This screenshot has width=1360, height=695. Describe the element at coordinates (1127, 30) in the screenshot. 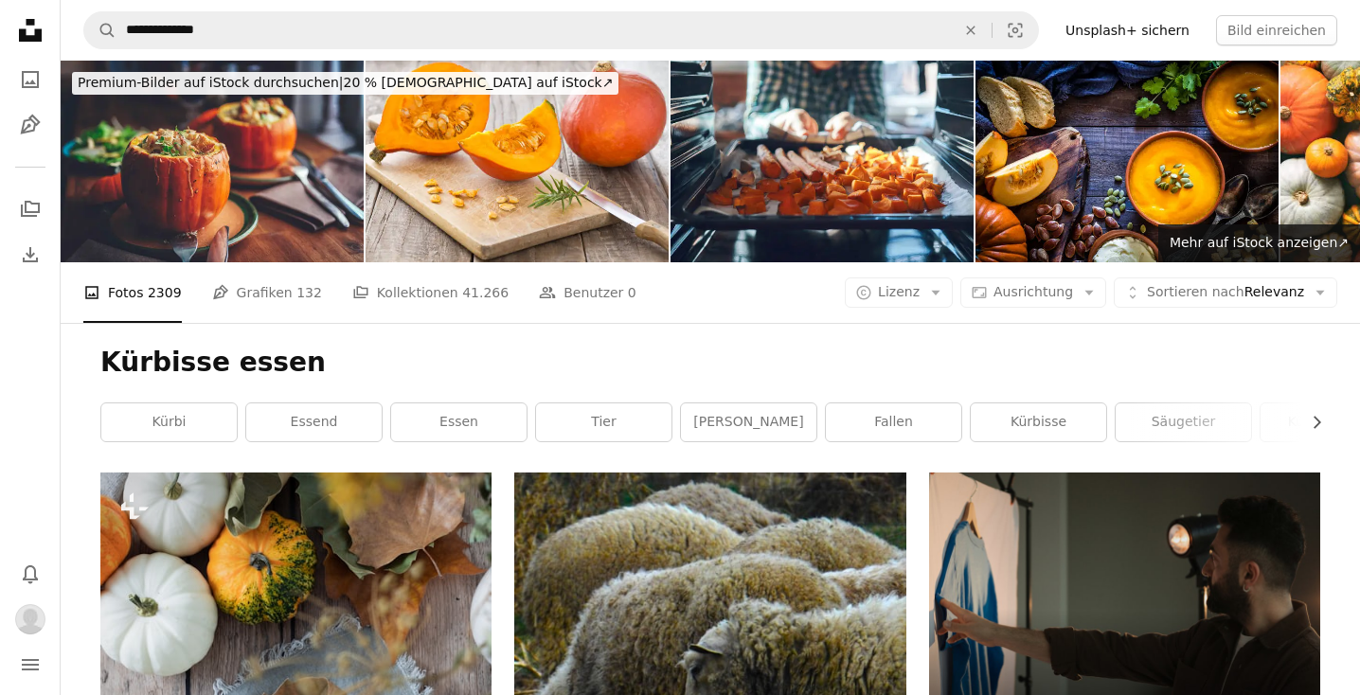

I see `a: Unsplash+ sichern` at that location.